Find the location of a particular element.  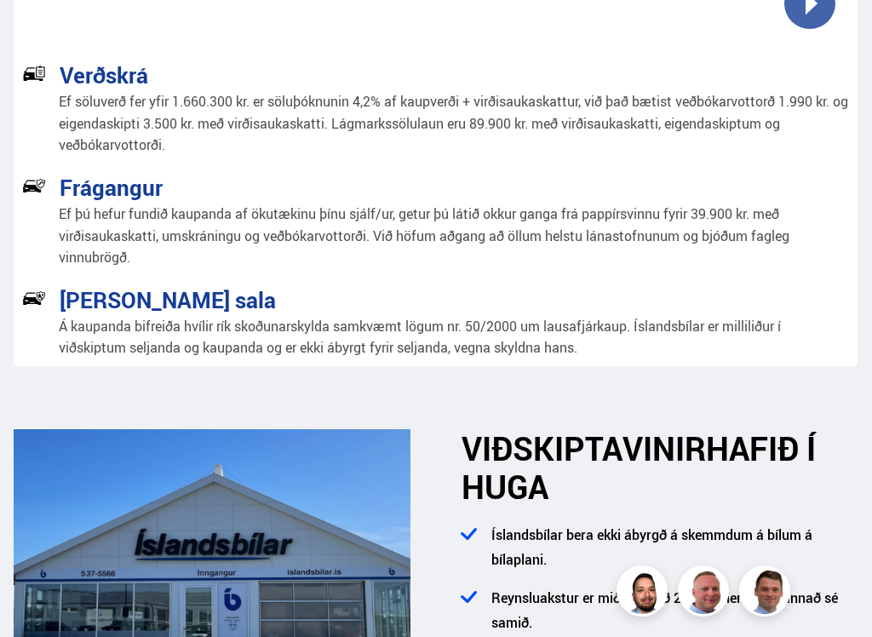

p: Ef söluverð fer yfir 1.660.300 kr. er söluþóknunin 4,2% af kaupverði + virðisaukaskattur, við það... is located at coordinates (454, 123).